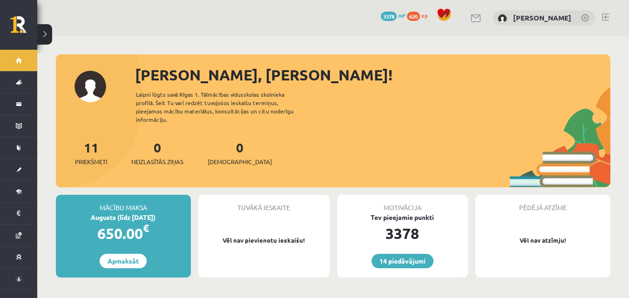 Image resolution: width=629 pixels, height=298 pixels. Describe the element at coordinates (223, 107) in the screenshot. I see `div: Laipni lūgts savā Rīgas 1. Tālmācības vidusskolas skolnieka profilā. Šeit Tu vari redzēt tuvojošo...` at that location.